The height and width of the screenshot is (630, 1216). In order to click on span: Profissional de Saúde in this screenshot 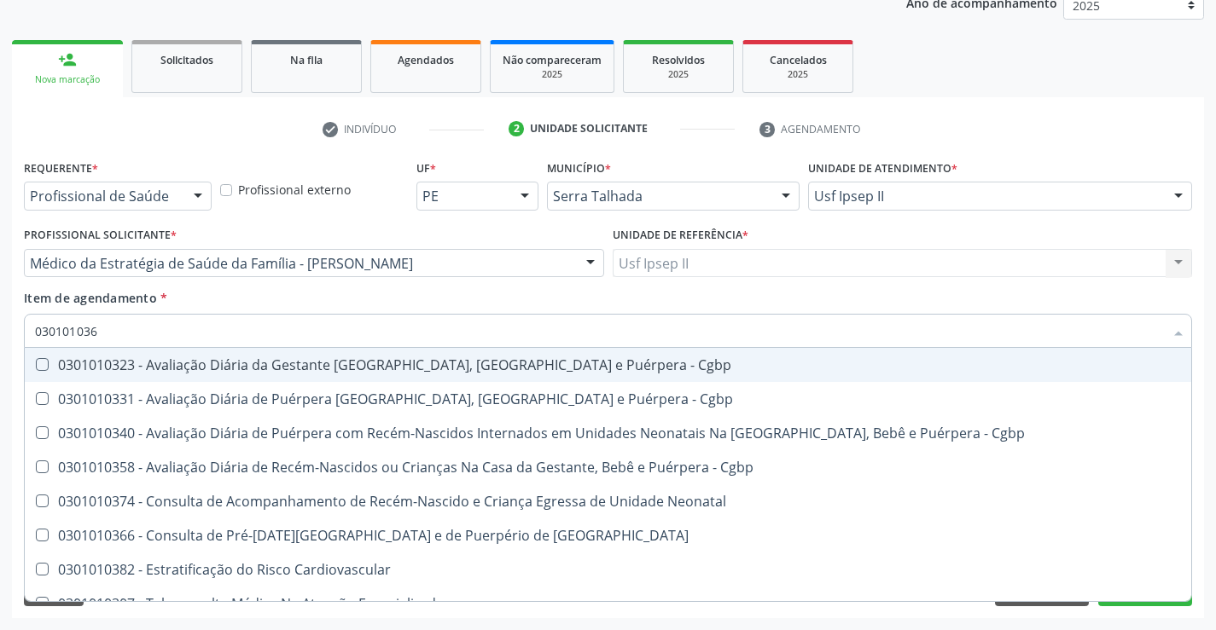, I will do `click(103, 196)`.